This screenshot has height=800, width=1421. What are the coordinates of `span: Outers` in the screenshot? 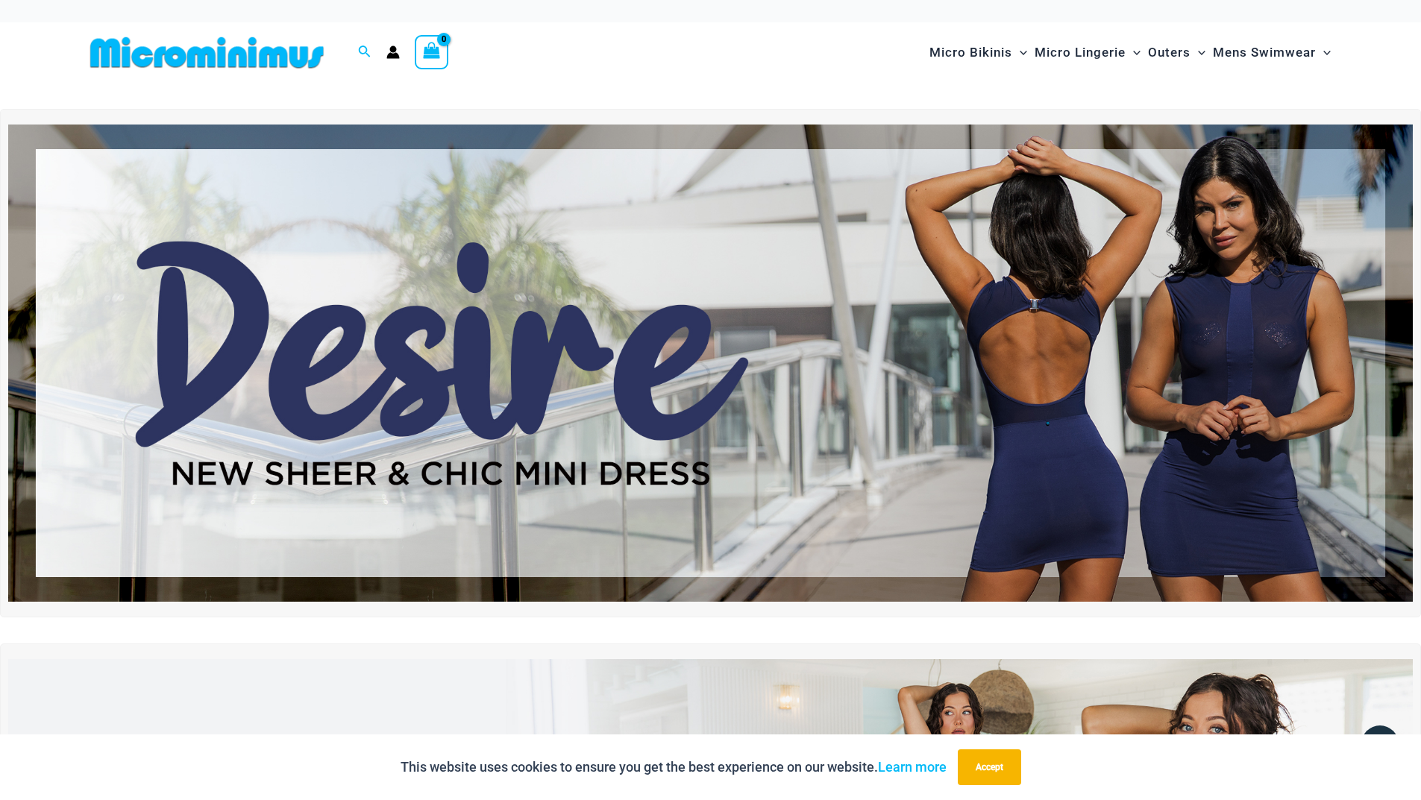 It's located at (1169, 52).